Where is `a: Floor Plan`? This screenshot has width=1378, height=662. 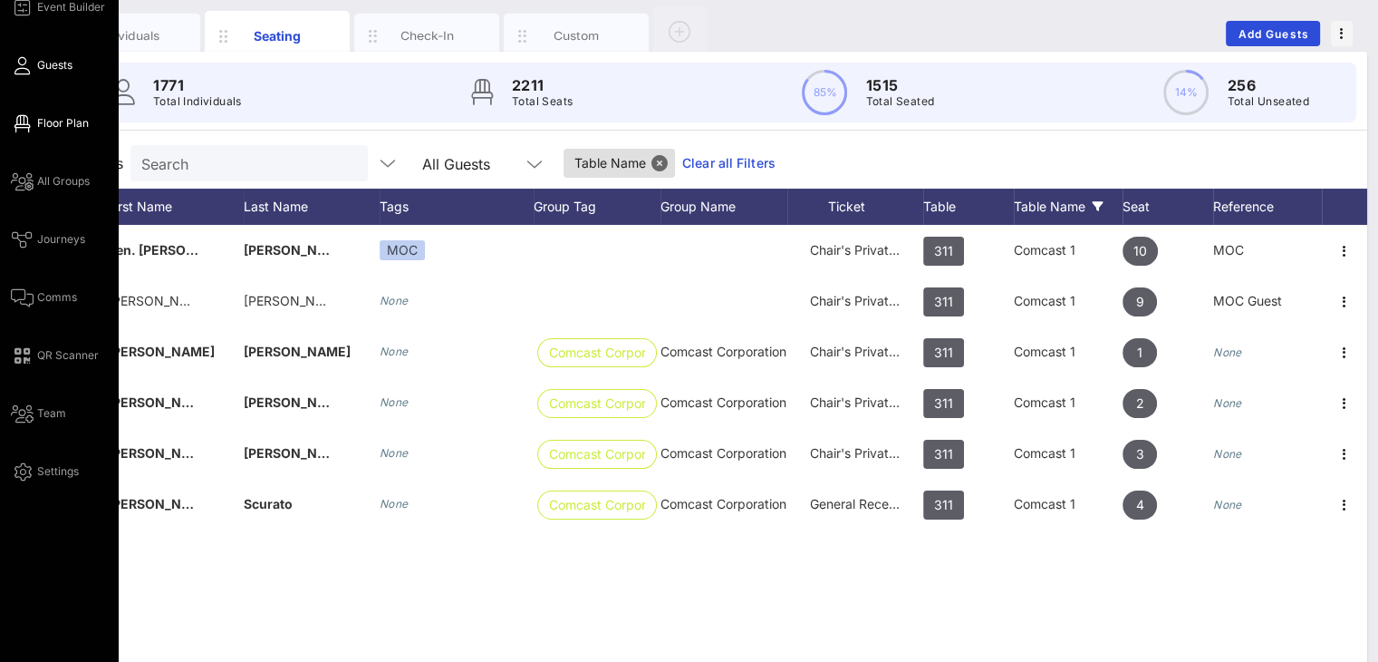
a: Floor Plan is located at coordinates (50, 123).